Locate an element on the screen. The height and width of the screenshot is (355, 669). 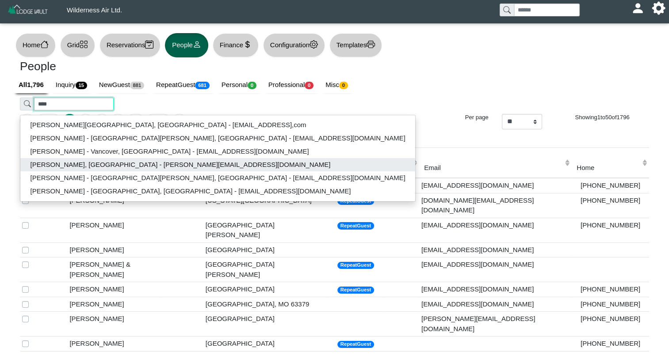
button: Peopleperson is located at coordinates (186, 45).